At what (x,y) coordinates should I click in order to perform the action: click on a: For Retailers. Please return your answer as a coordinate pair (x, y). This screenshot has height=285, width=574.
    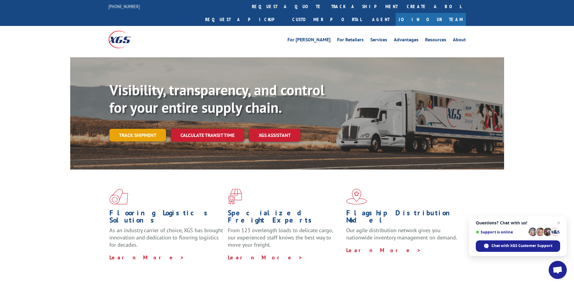
    Looking at the image, I should click on (350, 41).